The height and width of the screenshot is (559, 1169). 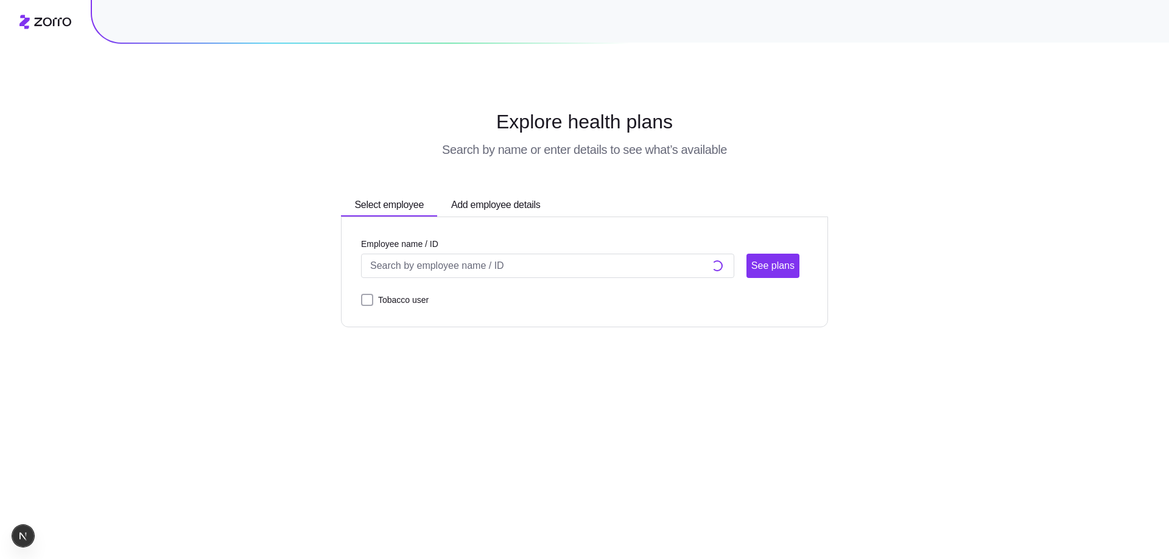 I want to click on h1: Explore health plans, so click(x=584, y=122).